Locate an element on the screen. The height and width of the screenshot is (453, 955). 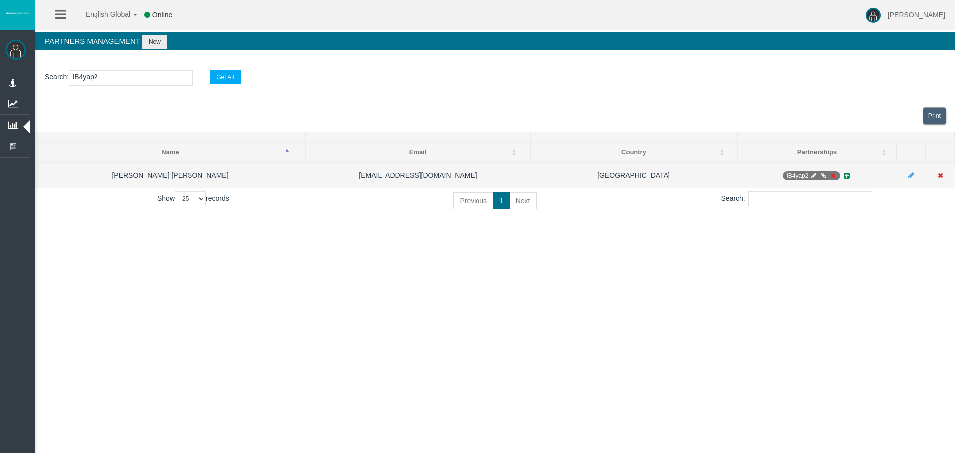
span: English Global is located at coordinates (101, 14).